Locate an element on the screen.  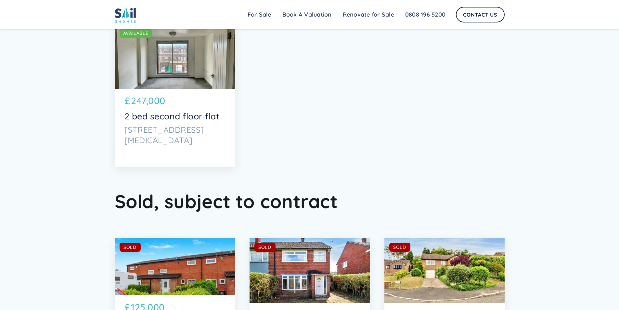
p: 247,000 is located at coordinates (148, 100).